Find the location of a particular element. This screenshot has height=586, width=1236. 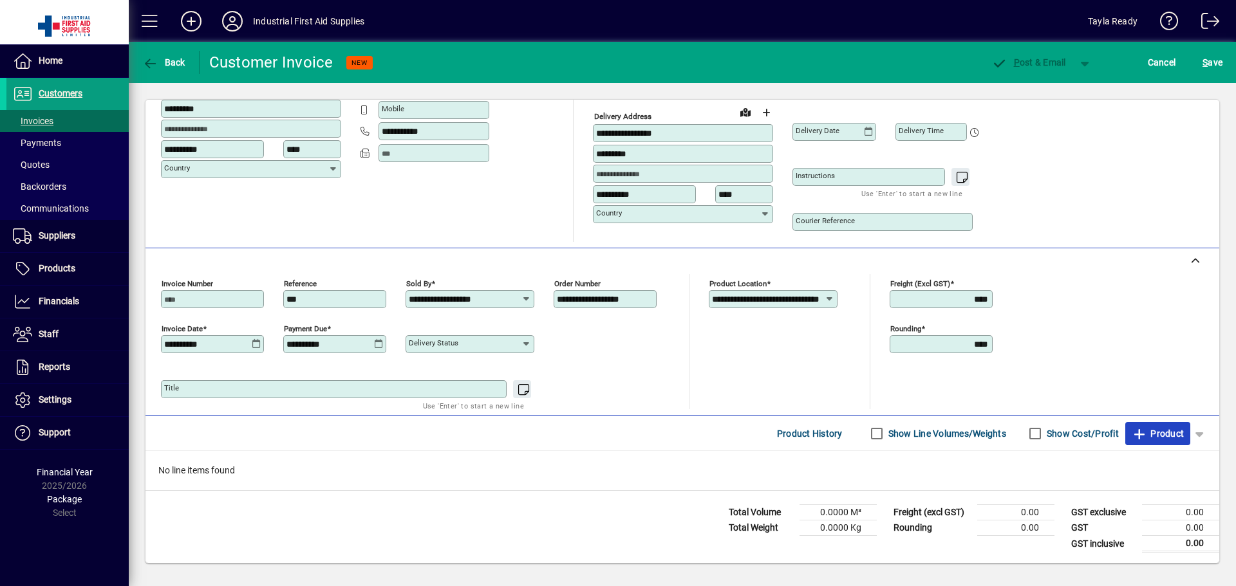

a: Communications is located at coordinates (68, 209).